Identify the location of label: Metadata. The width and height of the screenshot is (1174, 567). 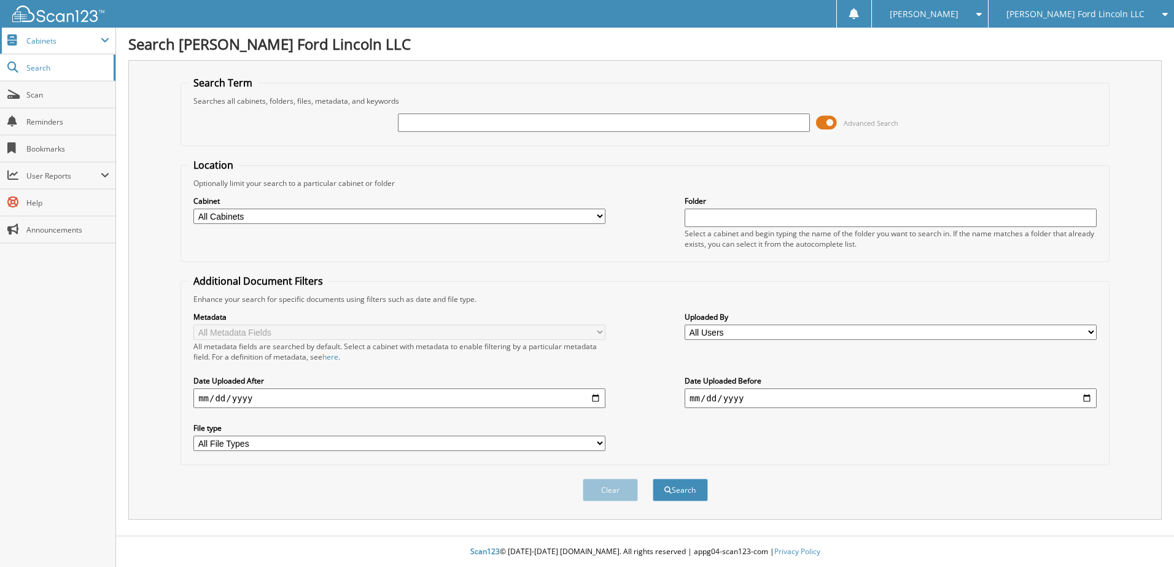
(399, 317).